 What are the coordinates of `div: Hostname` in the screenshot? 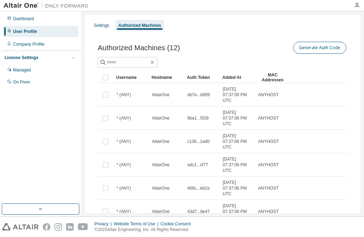 It's located at (166, 77).